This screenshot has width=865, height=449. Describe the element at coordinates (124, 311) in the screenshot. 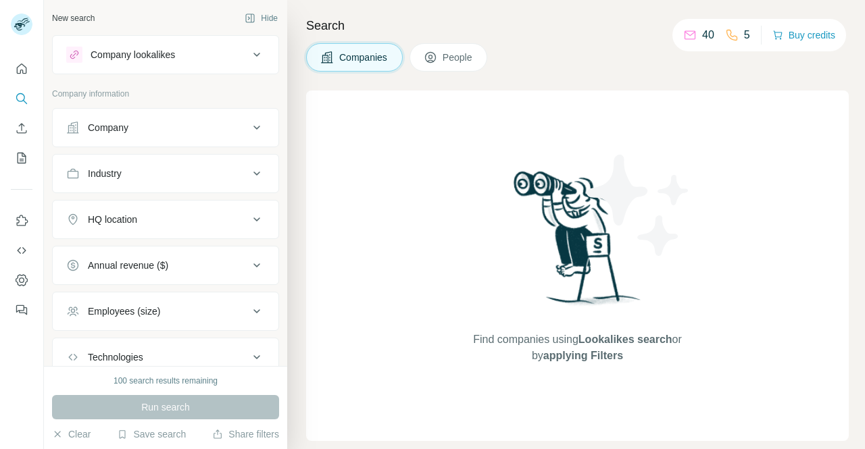

I see `div: Employees (size)` at that location.